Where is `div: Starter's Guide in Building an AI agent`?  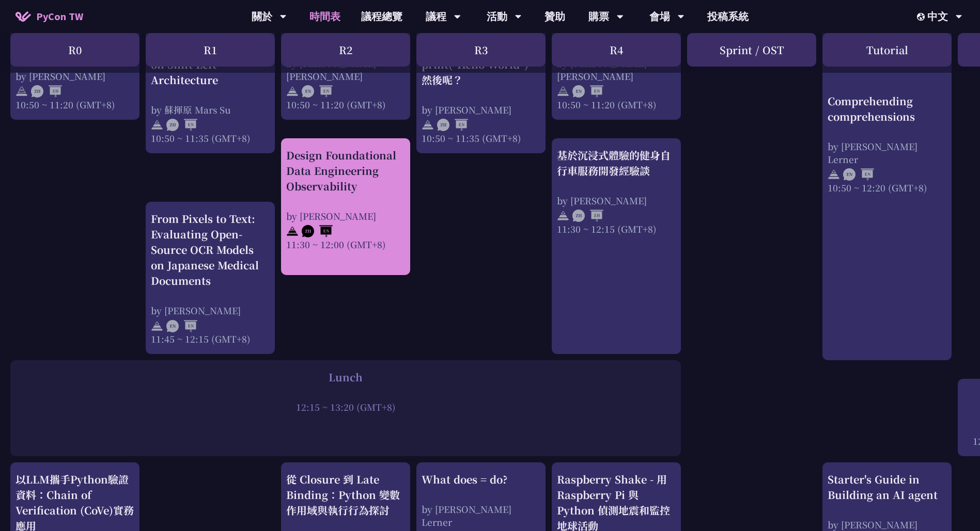 div: Starter's Guide in Building an AI agent is located at coordinates (887, 488).